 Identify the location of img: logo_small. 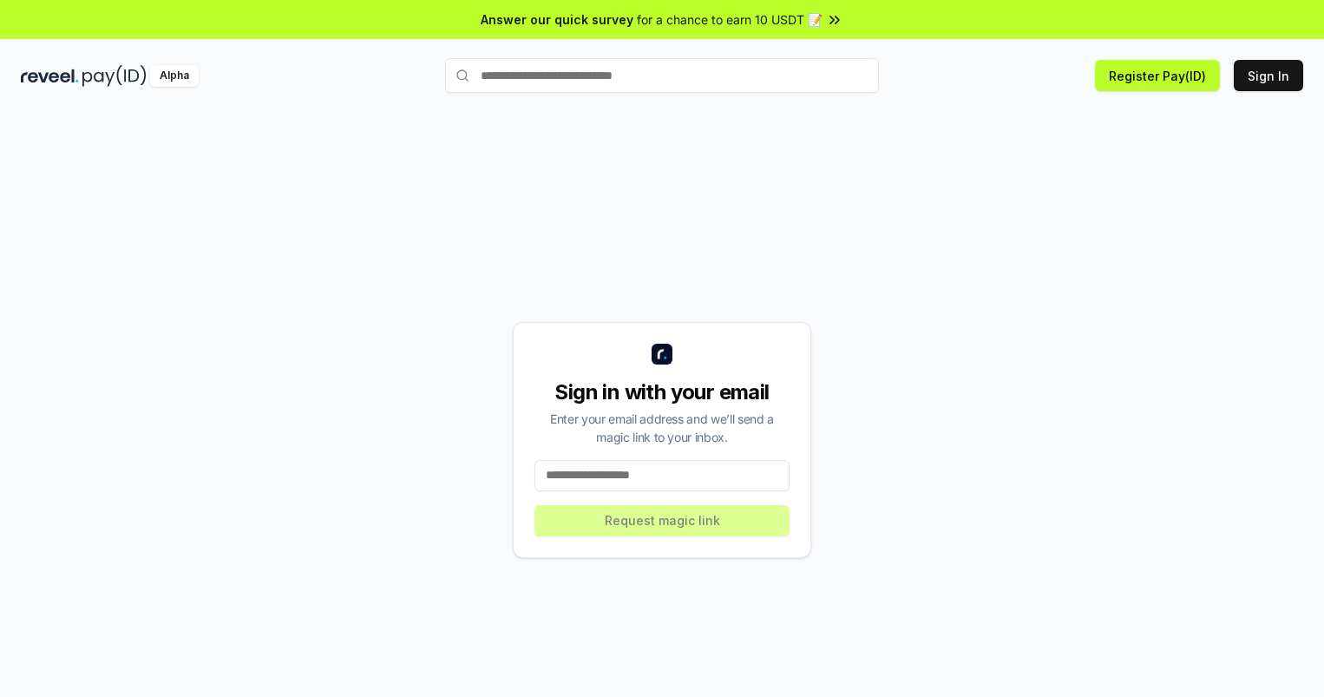
(662, 354).